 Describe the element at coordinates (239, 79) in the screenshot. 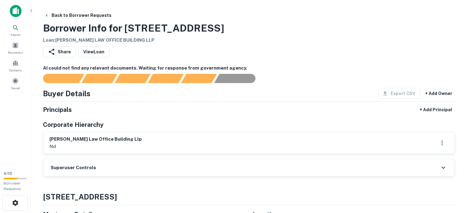

I see `div: AI fulfillment process complete.` at that location.